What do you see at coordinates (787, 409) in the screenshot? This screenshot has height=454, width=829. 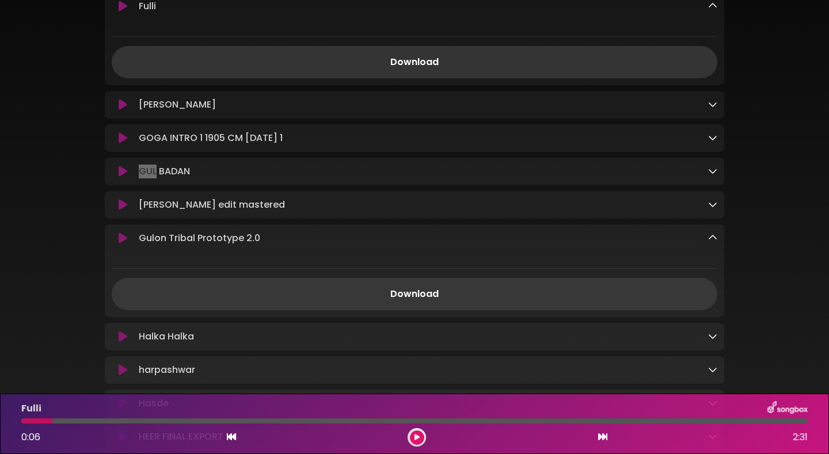 I see `img: songbox-logo-white.png` at bounding box center [787, 409].